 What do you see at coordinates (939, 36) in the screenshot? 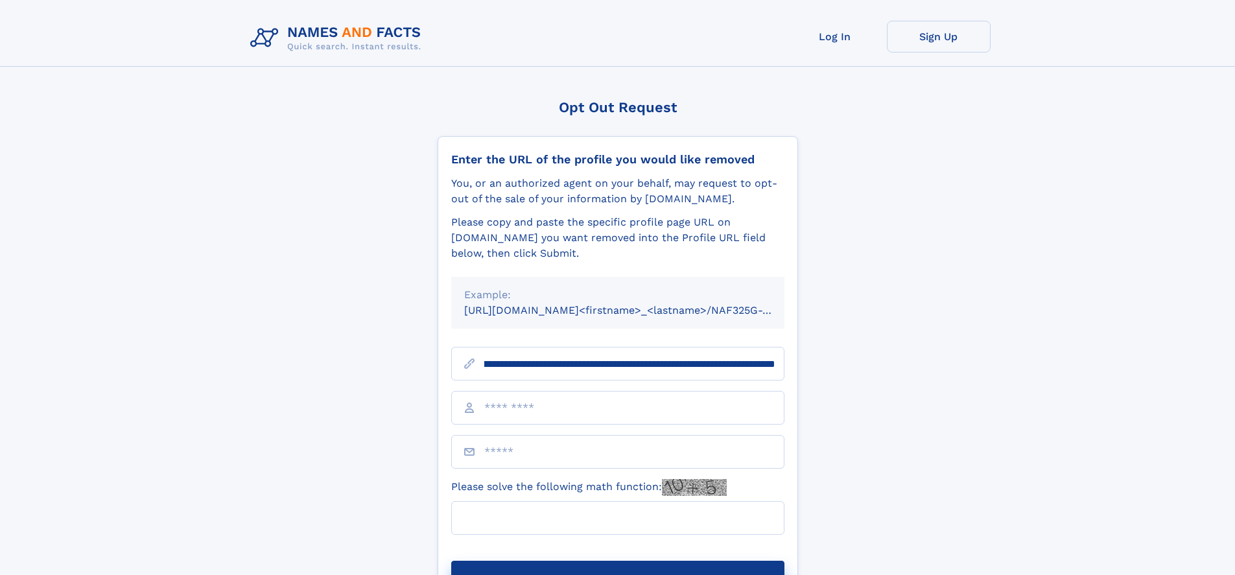
I see `a: Sign Up` at bounding box center [939, 36].